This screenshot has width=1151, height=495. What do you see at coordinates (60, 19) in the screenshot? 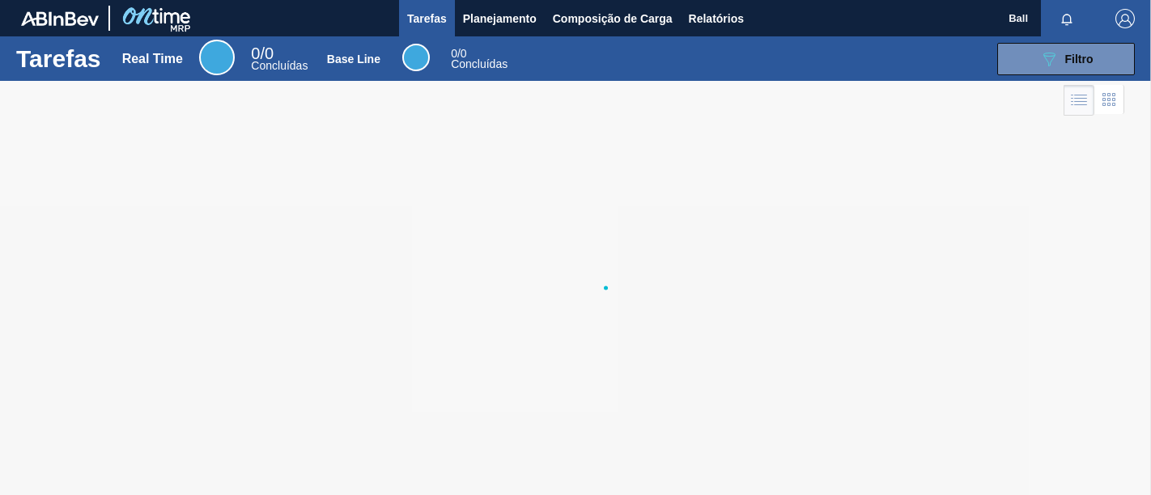
I see `img: TNhmsLtSVTkK8tSr43FrP2fwEKptu5GPRR3wAAAABJRU5ErkJggg==` at bounding box center [60, 19].